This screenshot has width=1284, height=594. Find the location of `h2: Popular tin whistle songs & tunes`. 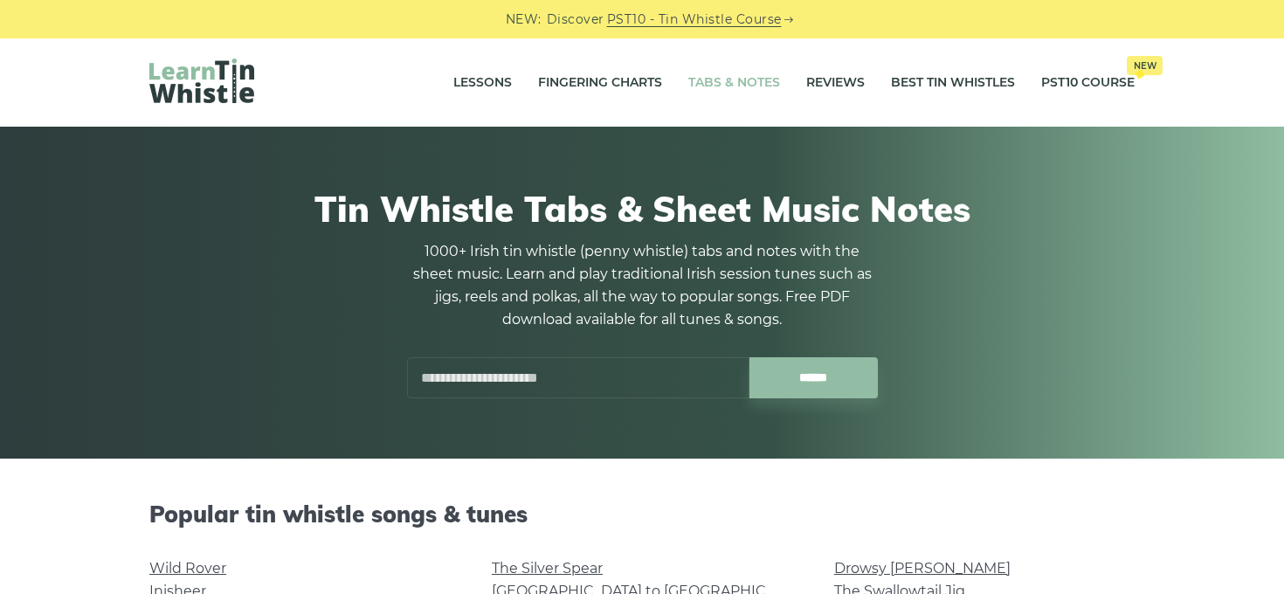

h2: Popular tin whistle songs & tunes is located at coordinates (642, 514).